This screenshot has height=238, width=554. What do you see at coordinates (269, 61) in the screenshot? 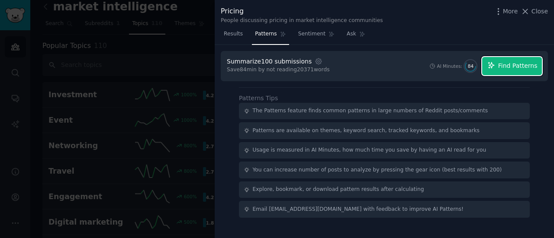
I see `div: Summarize 100 submissions` at bounding box center [269, 61].